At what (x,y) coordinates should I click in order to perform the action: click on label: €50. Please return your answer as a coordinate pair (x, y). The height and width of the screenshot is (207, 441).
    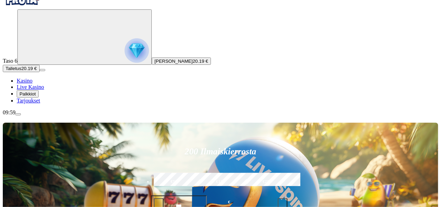
    Looking at the image, I should click on (174, 182).